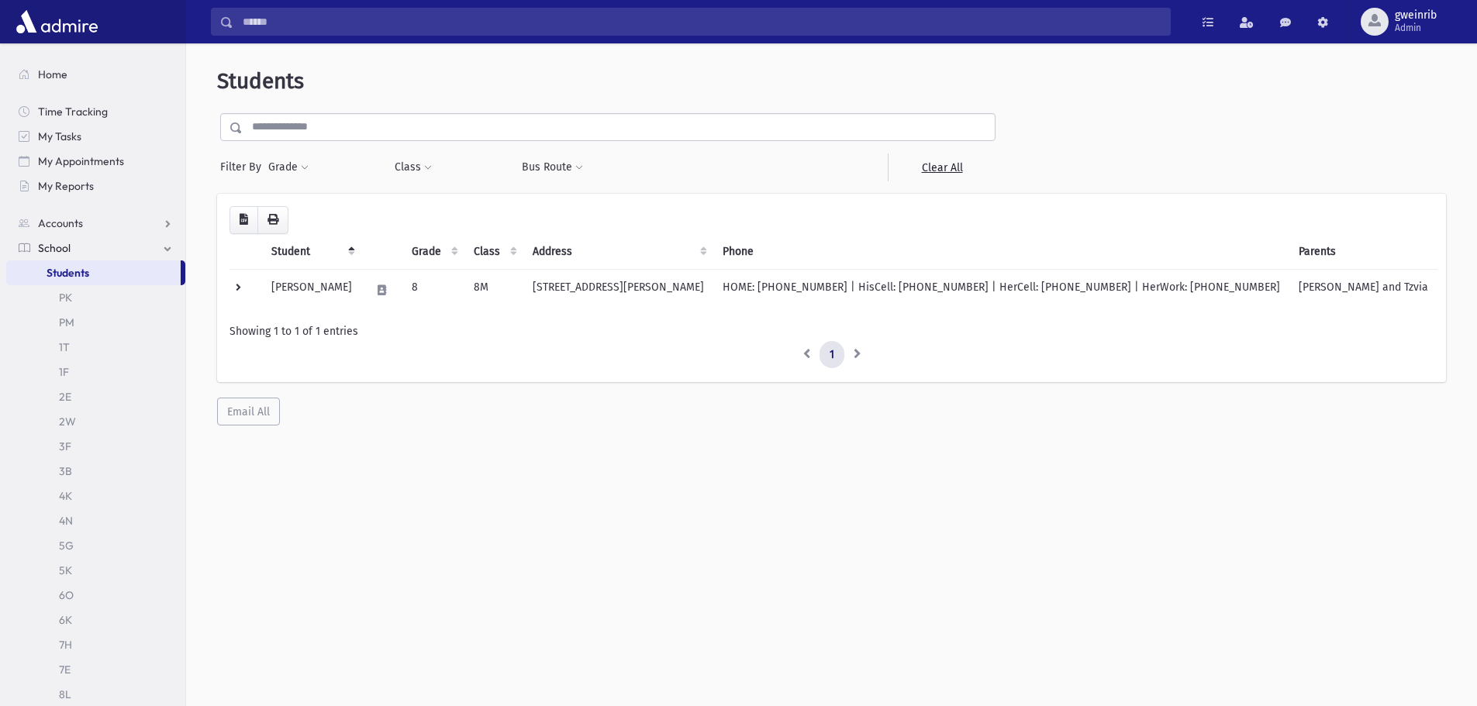  Describe the element at coordinates (243, 220) in the screenshot. I see `button: CSV` at that location.